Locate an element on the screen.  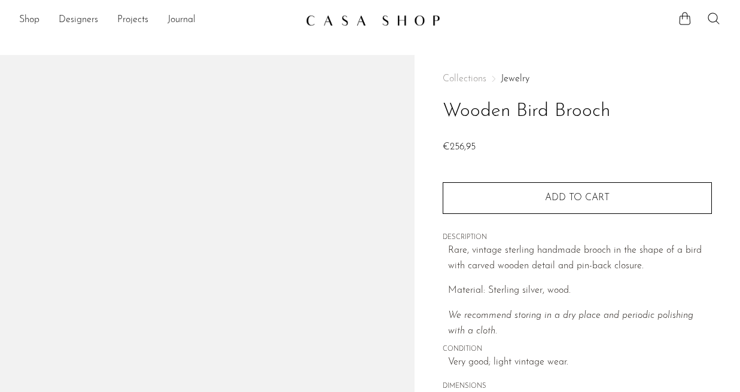
a: Shop is located at coordinates (29, 20).